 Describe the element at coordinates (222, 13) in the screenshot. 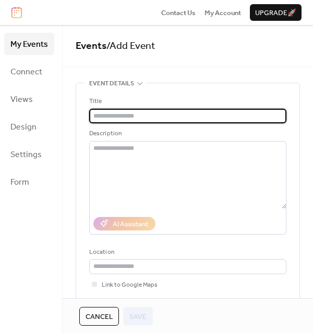

I see `a: My Account` at that location.